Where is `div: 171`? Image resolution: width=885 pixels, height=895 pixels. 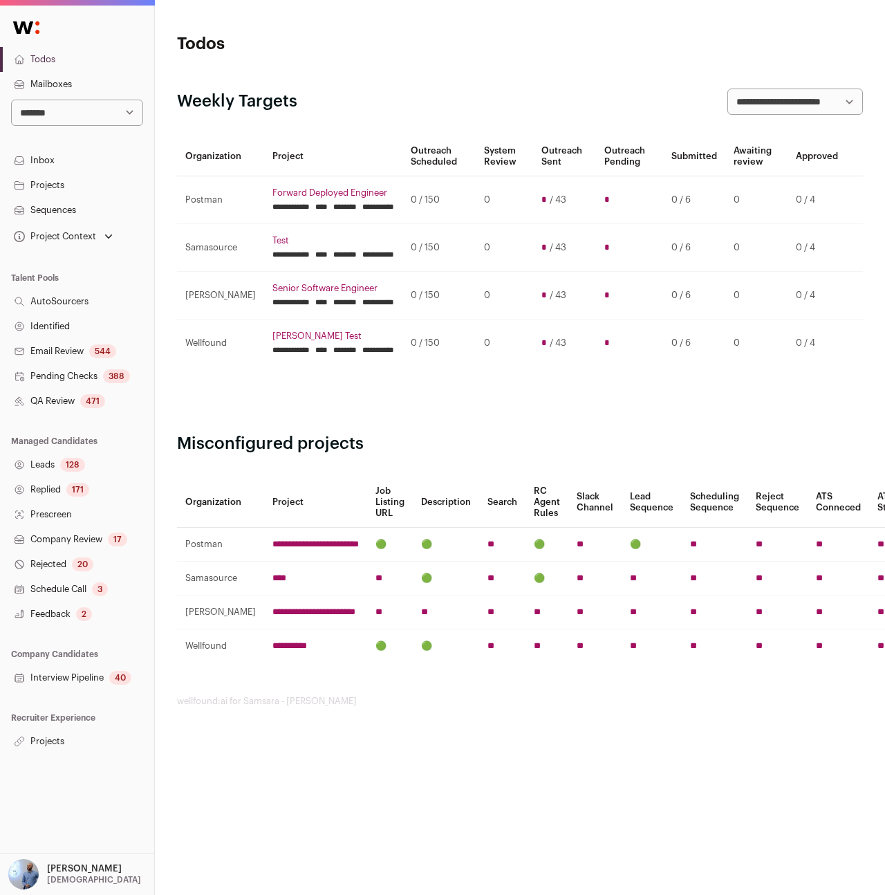
div: 171 is located at coordinates (77, 490).